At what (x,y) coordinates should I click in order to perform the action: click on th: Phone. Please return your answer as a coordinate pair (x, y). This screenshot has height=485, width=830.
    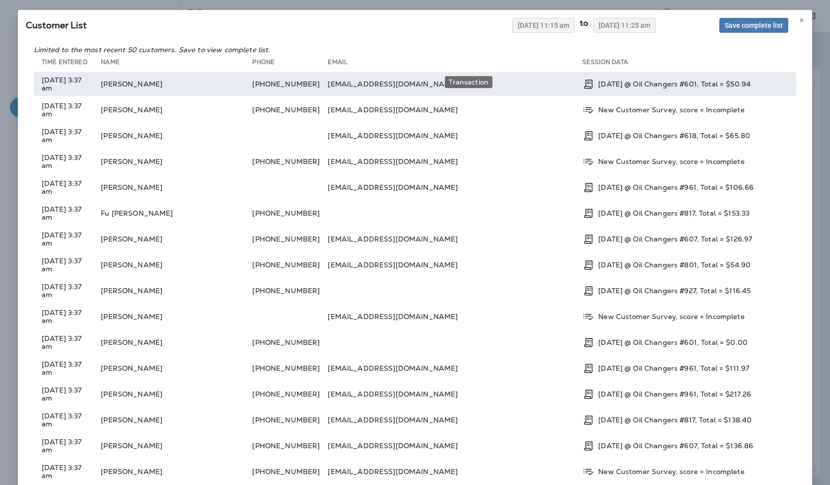
    Looking at the image, I should click on (290, 64).